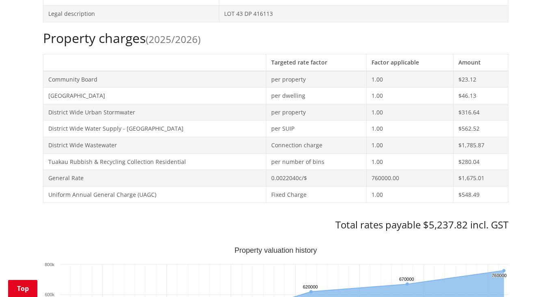 This screenshot has width=551, height=297. What do you see at coordinates (410, 178) in the screenshot?
I see `td: 760000.00` at bounding box center [410, 178].